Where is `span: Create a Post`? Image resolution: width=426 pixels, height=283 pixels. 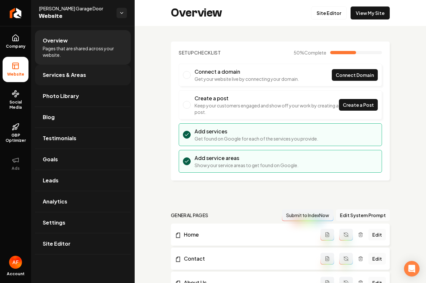
span: Create a Post is located at coordinates (359, 105).